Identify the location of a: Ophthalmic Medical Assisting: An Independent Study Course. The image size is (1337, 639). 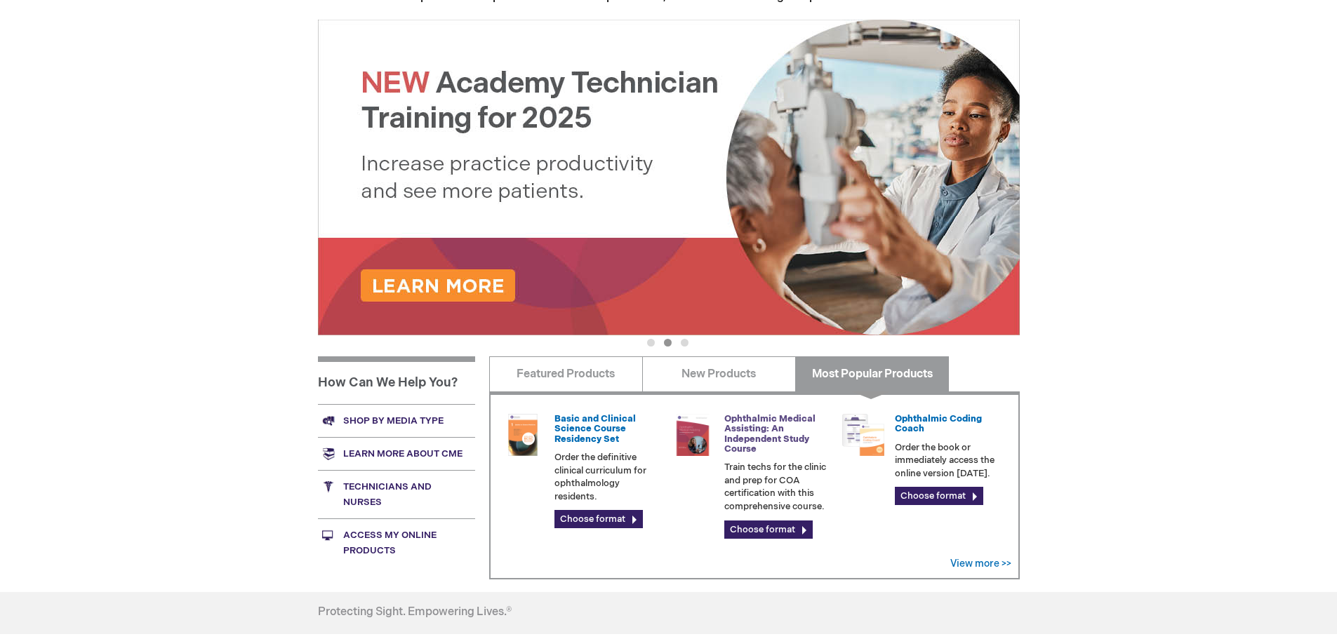
(770, 434).